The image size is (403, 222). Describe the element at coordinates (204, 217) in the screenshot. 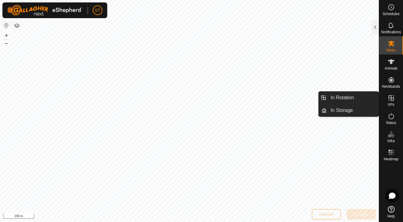

I see `a: Contact Us` at that location.